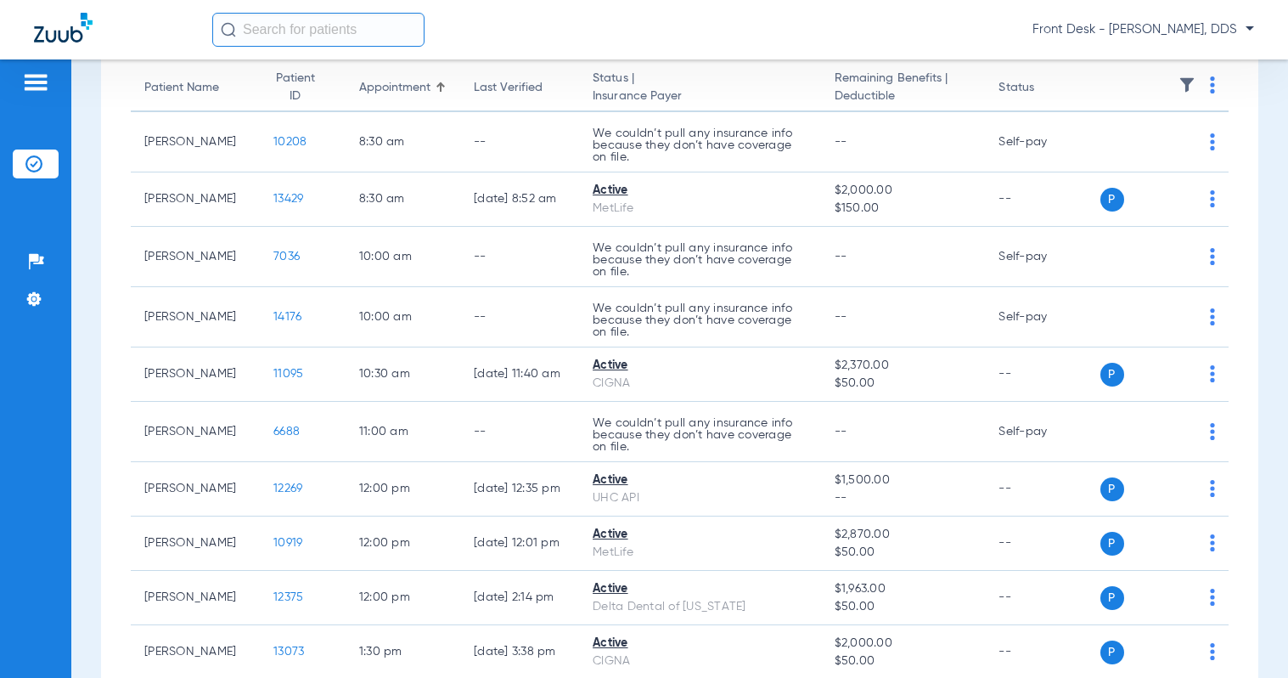 The height and width of the screenshot is (678, 1288). What do you see at coordinates (700, 88) in the screenshot?
I see `th: Status |` at bounding box center [700, 88].